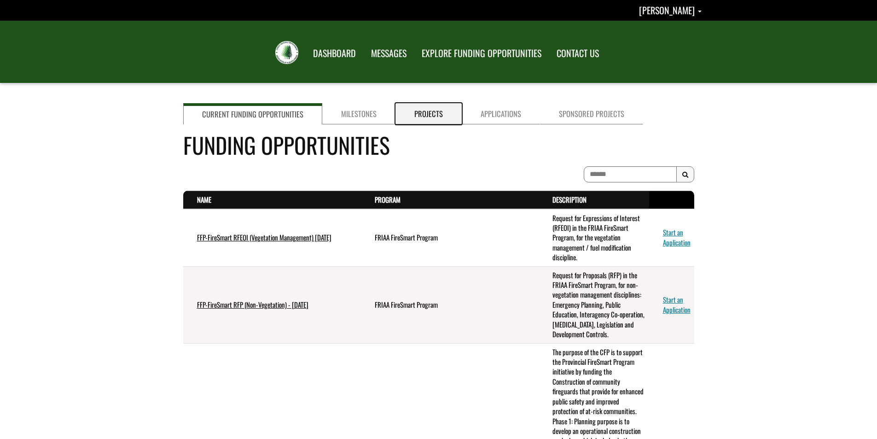 The image size is (877, 439). Describe the element at coordinates (685, 174) in the screenshot. I see `button: Search Results` at that location.